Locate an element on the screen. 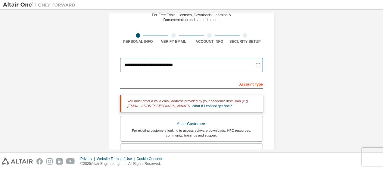 The image size is (383, 170). div: Cookie Consent is located at coordinates (151, 159).